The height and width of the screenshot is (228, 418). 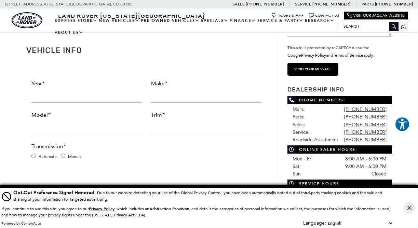 What do you see at coordinates (340, 90) in the screenshot?
I see `h3: Dealership Info` at bounding box center [340, 90].